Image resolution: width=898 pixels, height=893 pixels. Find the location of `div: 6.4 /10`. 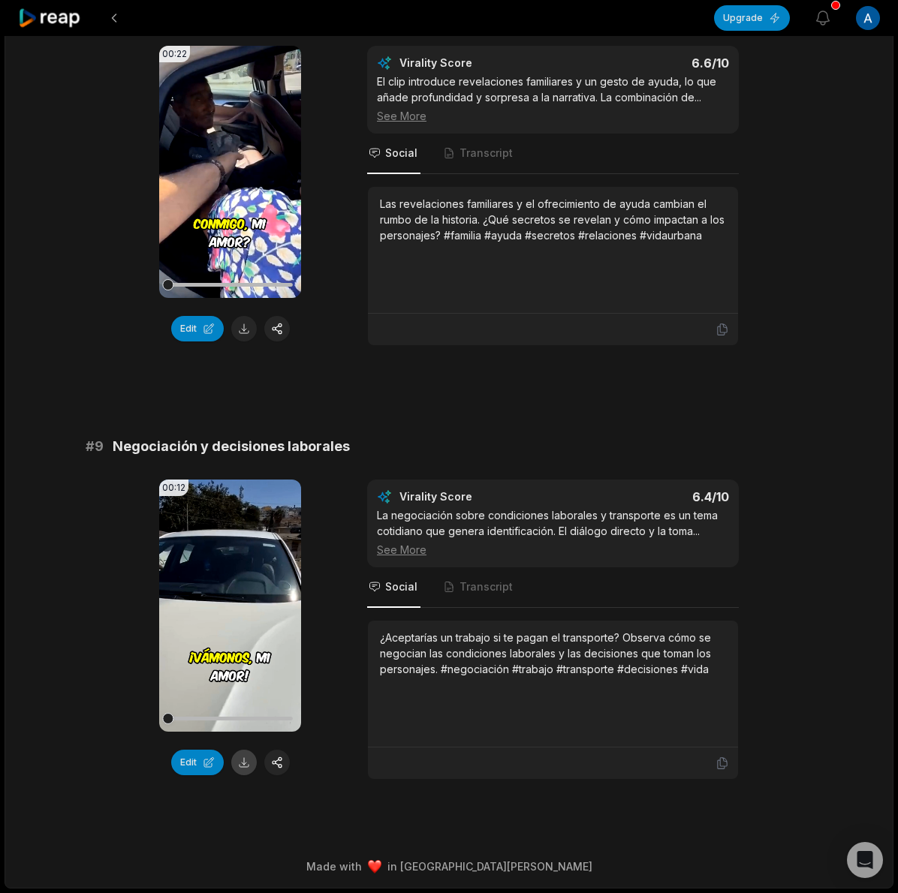

div: 6.4 /10 is located at coordinates (648, 497).